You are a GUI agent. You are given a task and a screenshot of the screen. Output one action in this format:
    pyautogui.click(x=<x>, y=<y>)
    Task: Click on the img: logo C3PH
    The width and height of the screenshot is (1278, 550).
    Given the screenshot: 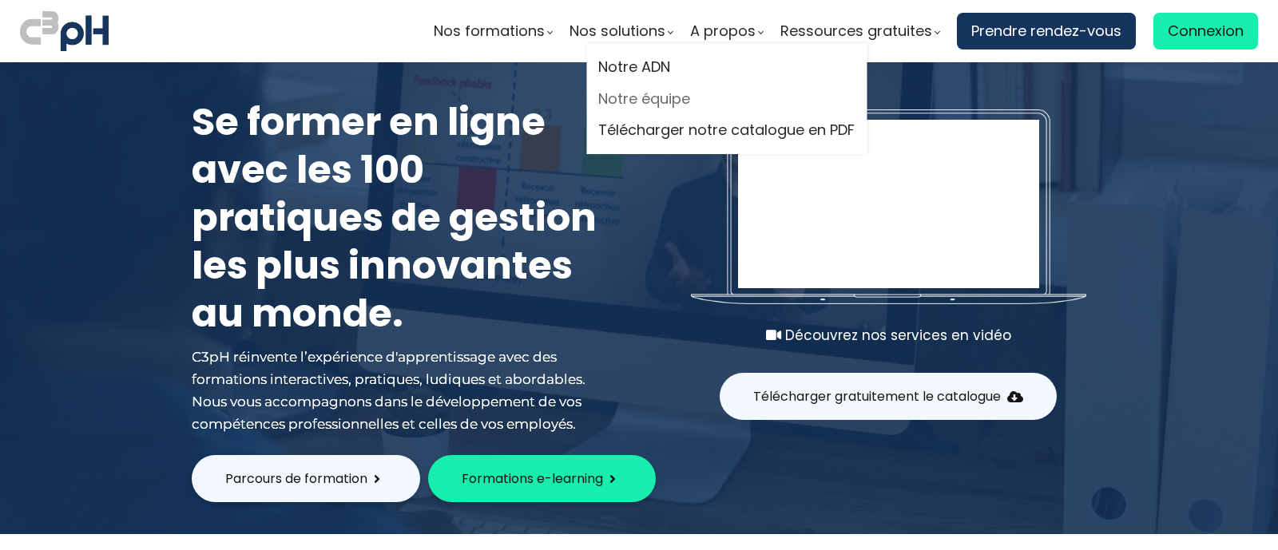 What is the action you would take?
    pyautogui.click(x=64, y=31)
    